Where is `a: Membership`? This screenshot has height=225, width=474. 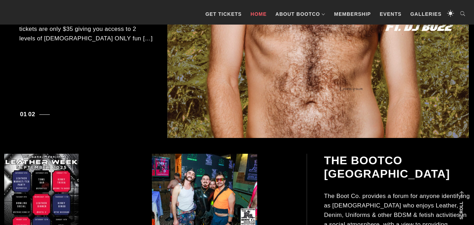 a: Membership is located at coordinates (352, 14).